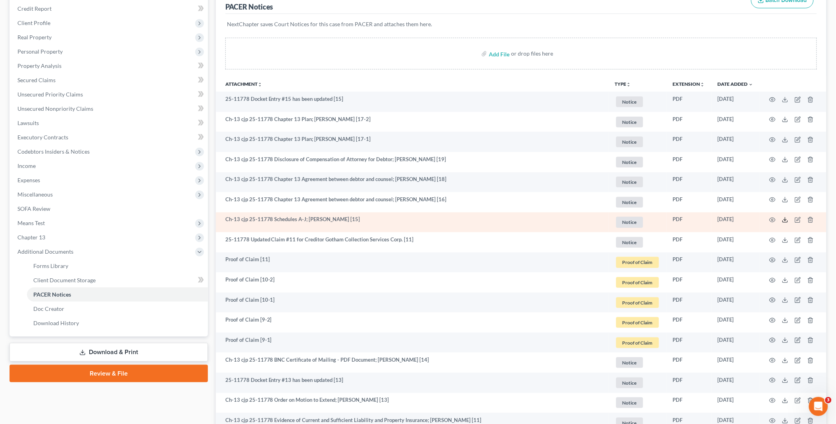  I want to click on a: Credit Report, so click(109, 9).